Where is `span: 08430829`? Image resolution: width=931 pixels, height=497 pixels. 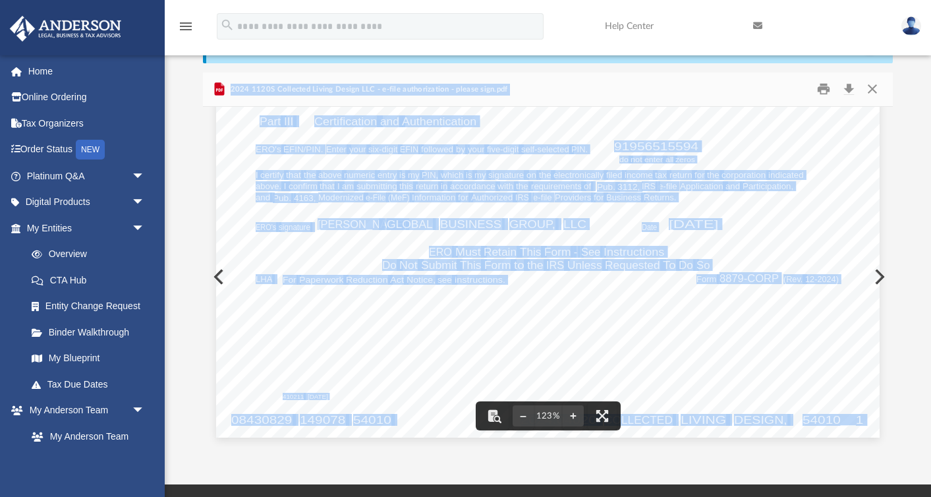
span: 08430829 is located at coordinates (262, 420).